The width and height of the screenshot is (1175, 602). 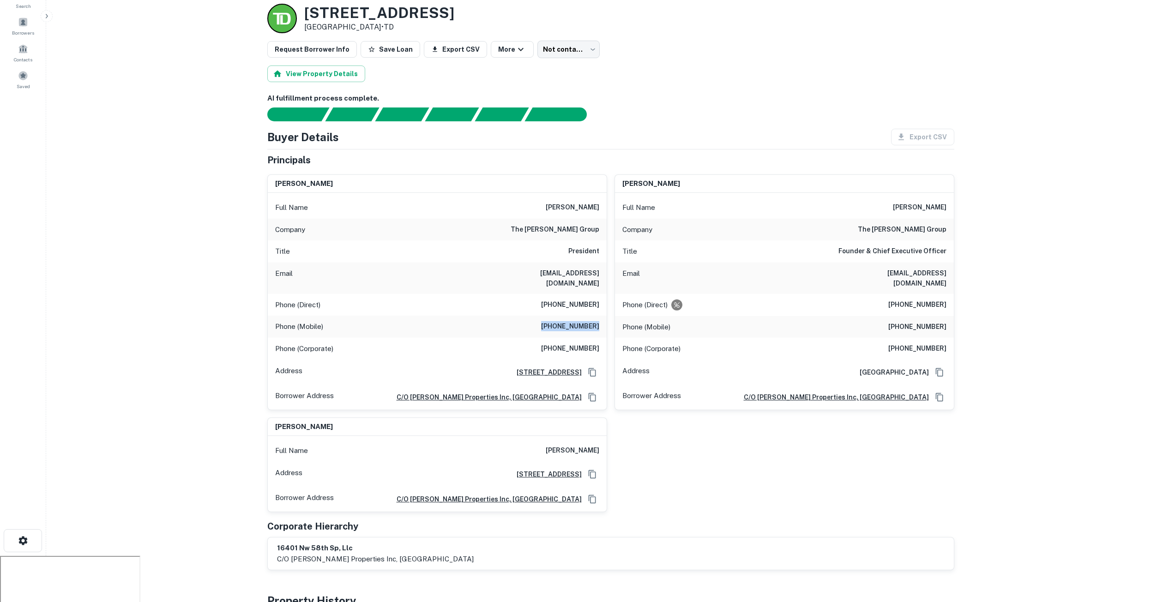 What do you see at coordinates (455, 49) in the screenshot?
I see `button: Export CSV` at bounding box center [455, 49].